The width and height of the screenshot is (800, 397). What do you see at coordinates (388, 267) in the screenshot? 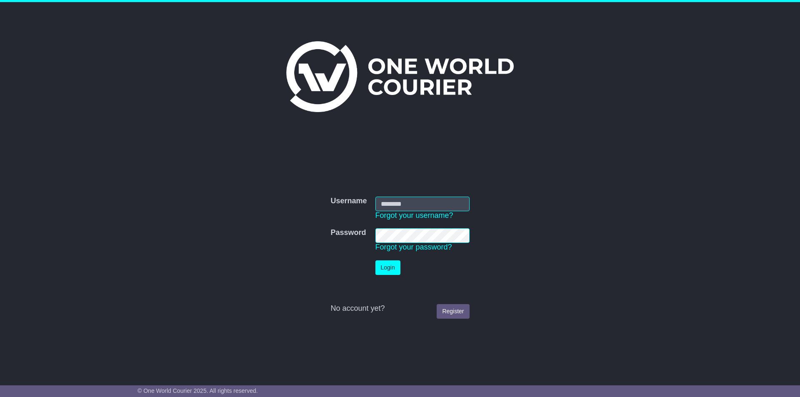
I see `button: Login` at bounding box center [388, 267].